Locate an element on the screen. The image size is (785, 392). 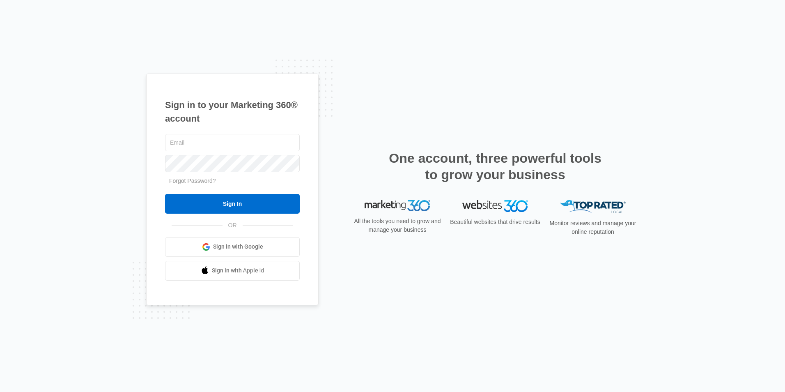
img: Top Rated Local is located at coordinates (593, 207).